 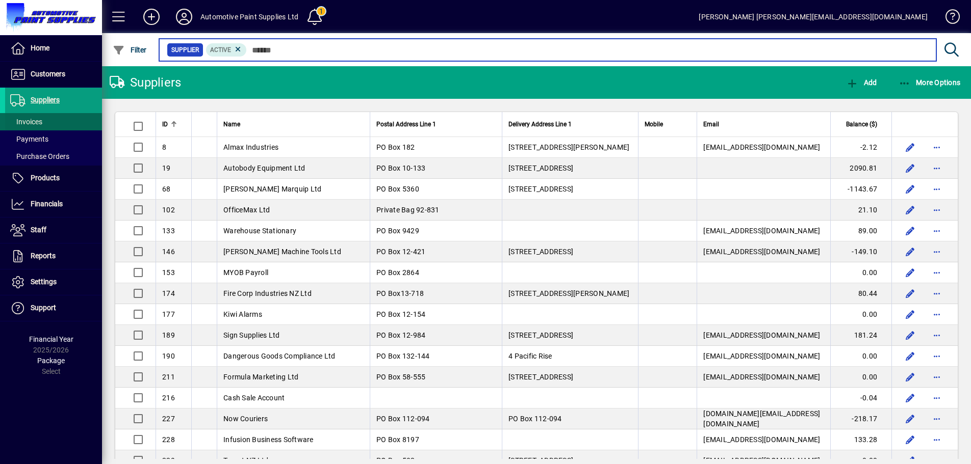 What do you see at coordinates (43, 308) in the screenshot?
I see `span: Support` at bounding box center [43, 308].